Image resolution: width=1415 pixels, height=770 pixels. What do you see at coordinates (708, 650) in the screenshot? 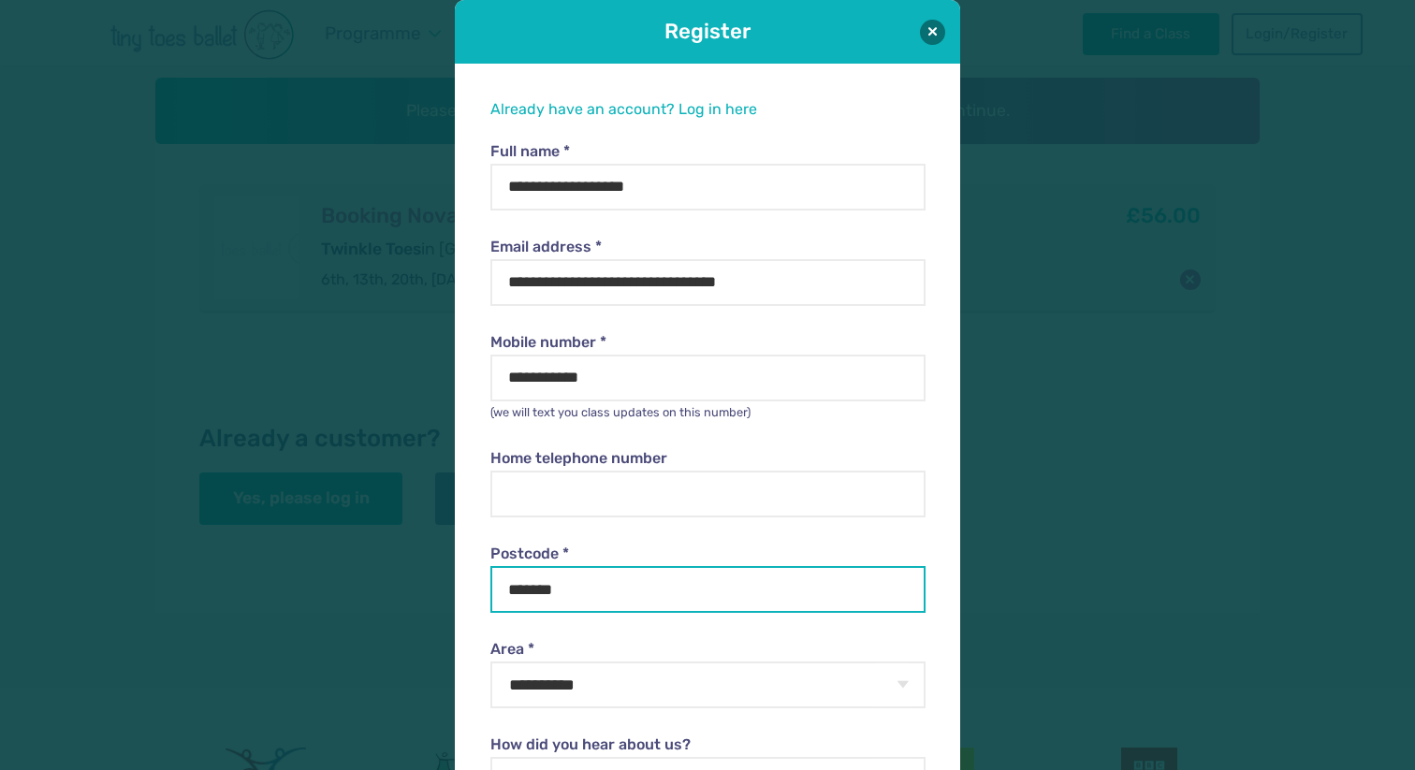
I see `label: Area *` at bounding box center [708, 650].